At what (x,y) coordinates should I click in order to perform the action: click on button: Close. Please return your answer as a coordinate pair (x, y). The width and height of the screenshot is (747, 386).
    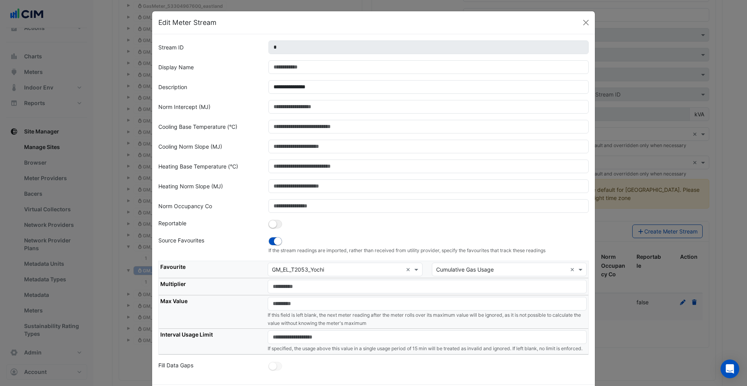
    Looking at the image, I should click on (586, 23).